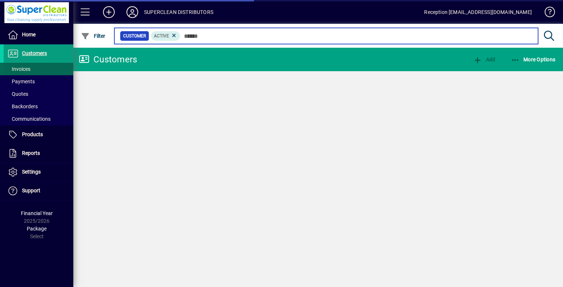  Describe the element at coordinates (31, 190) in the screenshot. I see `span: Support` at that location.